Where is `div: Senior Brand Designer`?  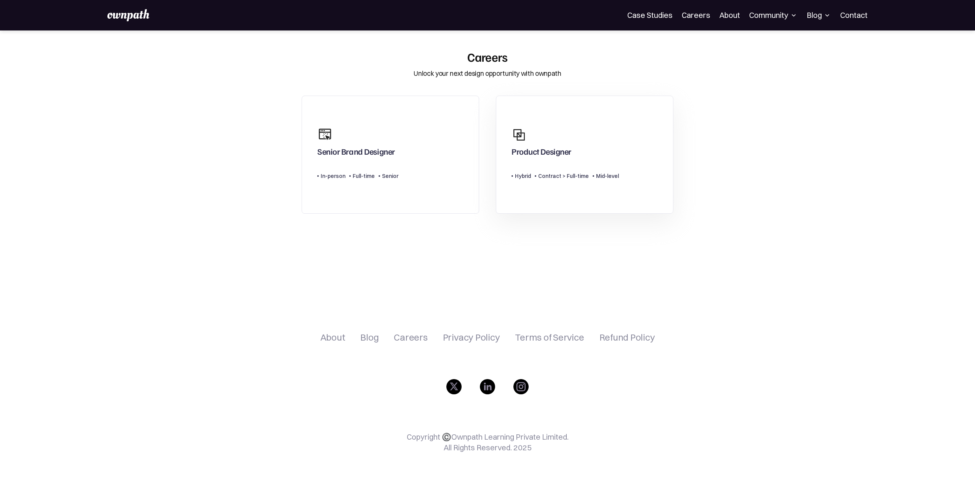 div: Senior Brand Designer is located at coordinates (356, 153).